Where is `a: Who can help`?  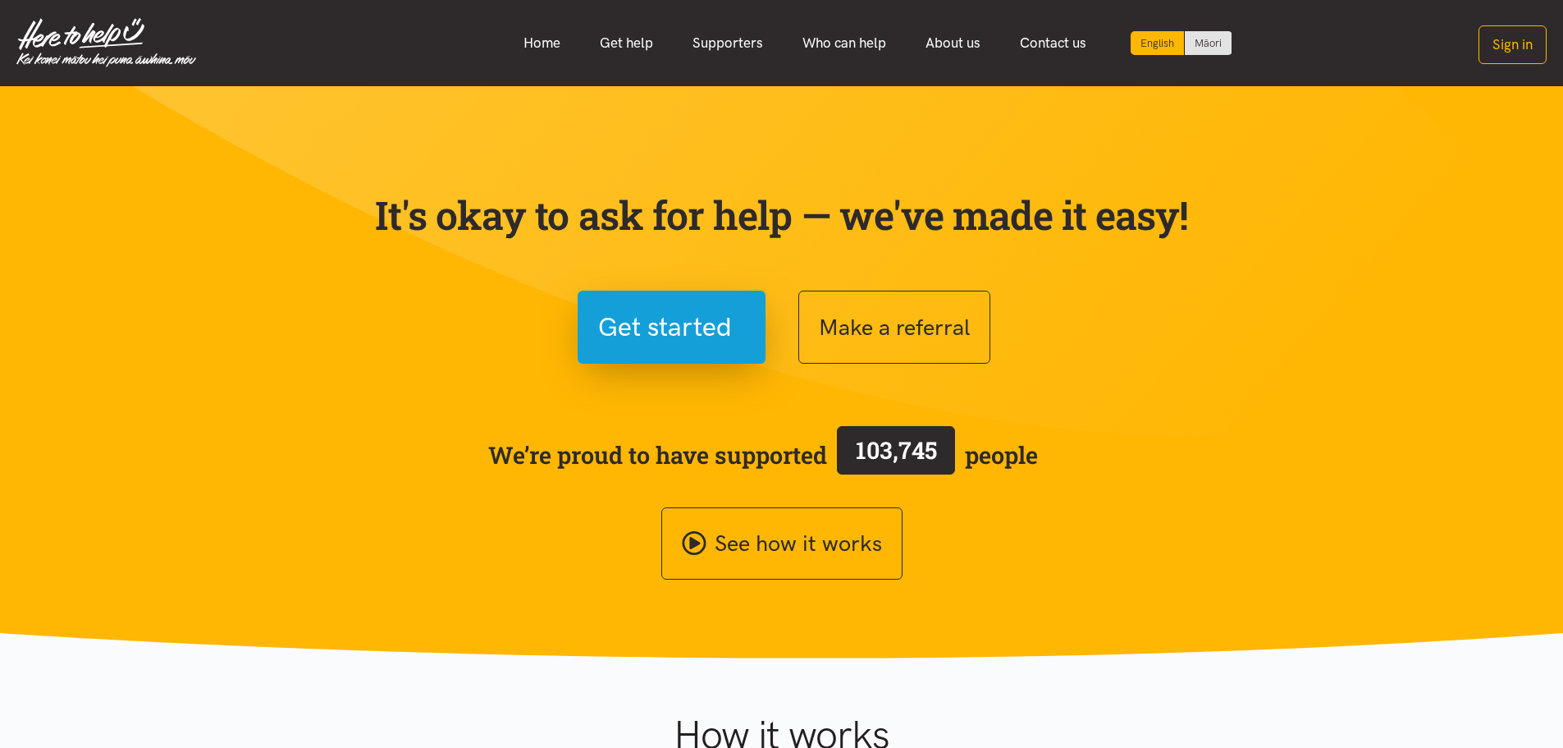 a: Who can help is located at coordinates (844, 43).